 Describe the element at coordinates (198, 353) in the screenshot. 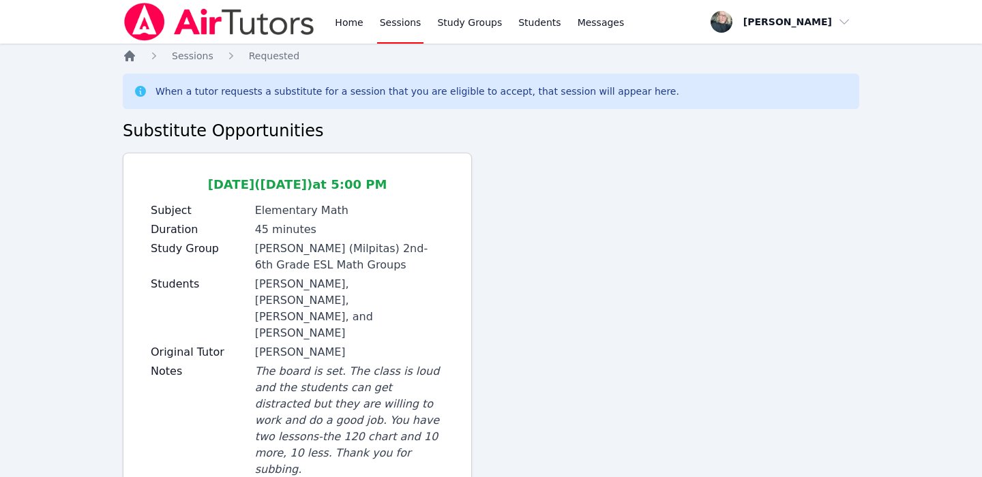

I see `label: Original Tutor` at that location.